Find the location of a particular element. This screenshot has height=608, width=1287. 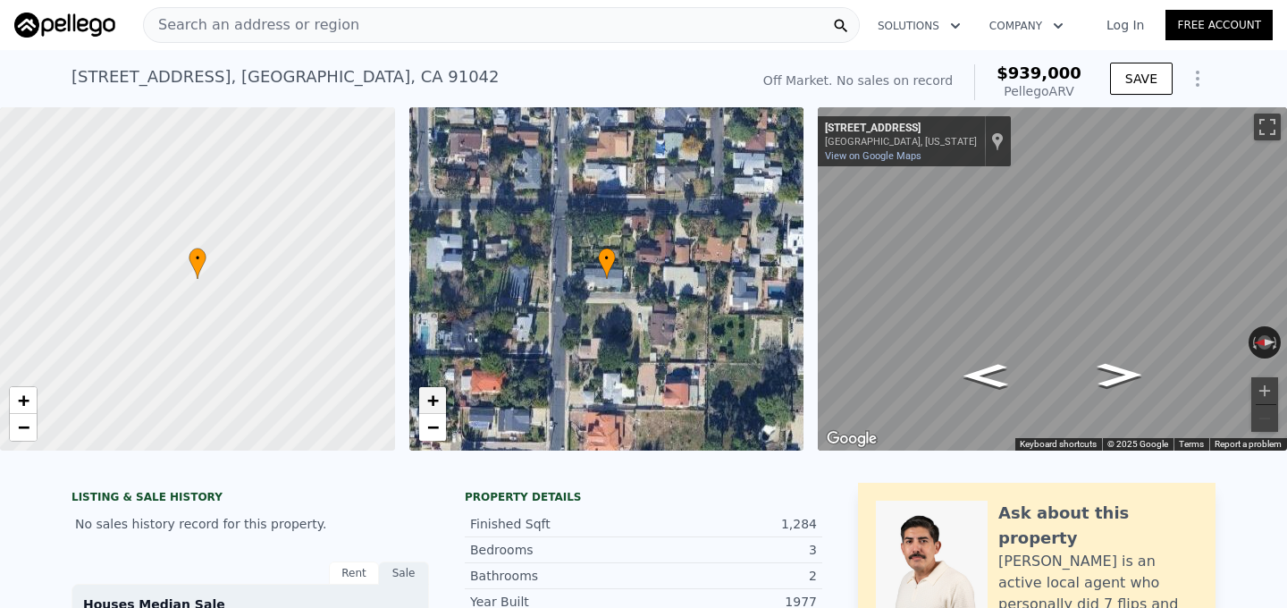

div: Pellego ARV is located at coordinates (1039, 91).